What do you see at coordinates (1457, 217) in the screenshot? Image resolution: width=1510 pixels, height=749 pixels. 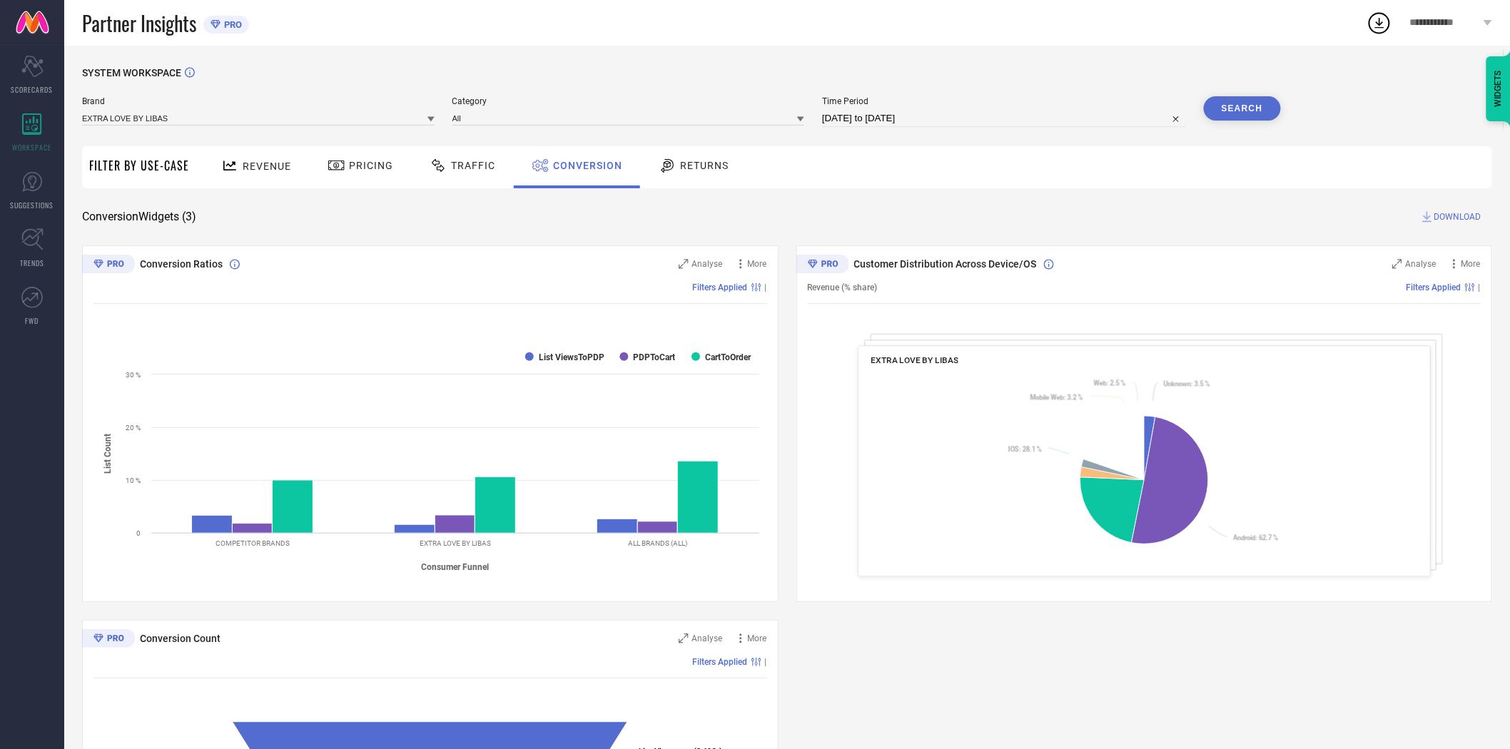 I see `span: DOWNLOAD` at bounding box center [1457, 217].